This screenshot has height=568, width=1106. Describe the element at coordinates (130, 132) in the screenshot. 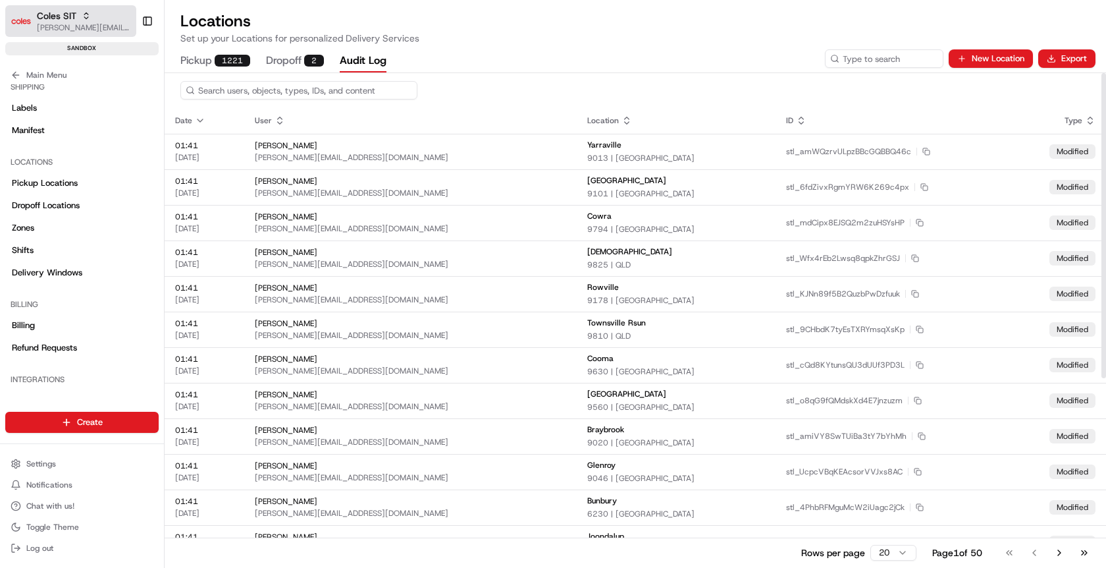

I see `div: Start new chat` at that location.